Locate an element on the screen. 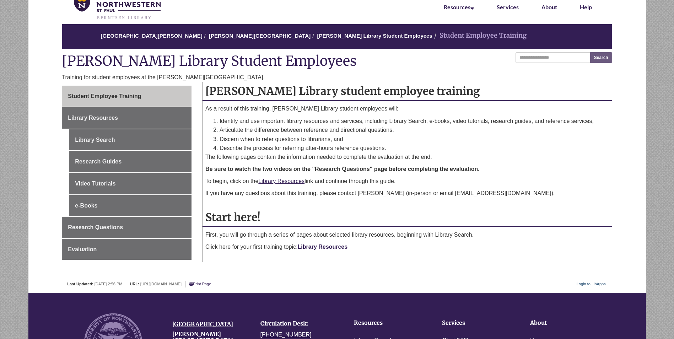 This screenshot has width=674, height=339. a: e-Books is located at coordinates (130, 206).